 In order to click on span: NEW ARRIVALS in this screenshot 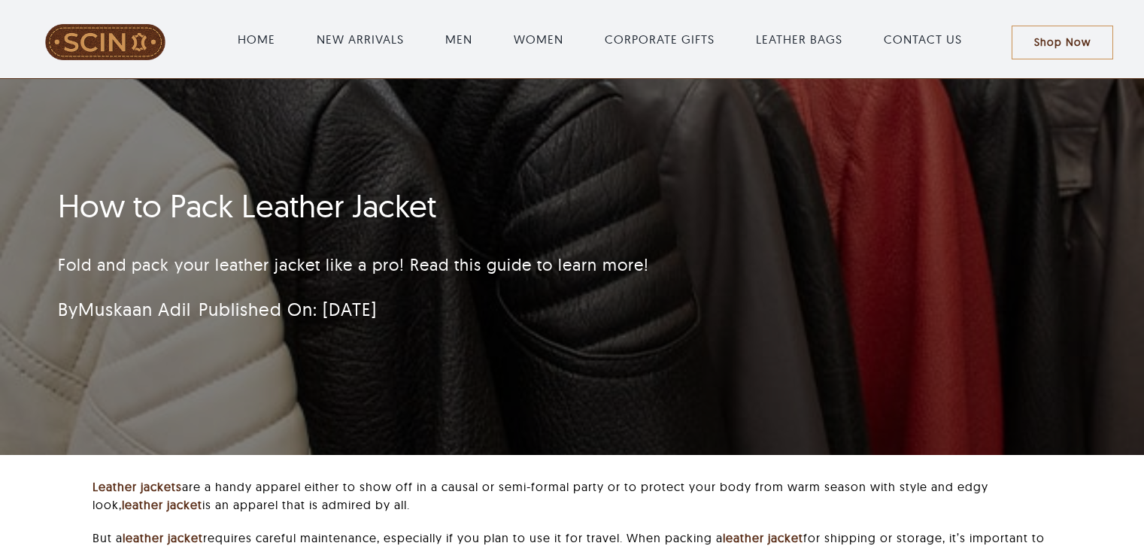, I will do `click(360, 39)`.